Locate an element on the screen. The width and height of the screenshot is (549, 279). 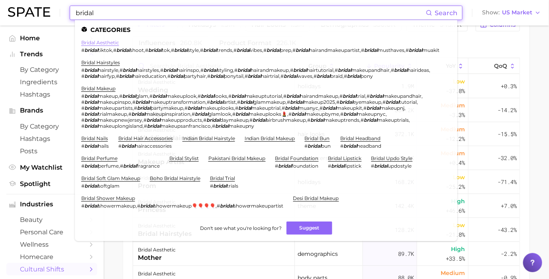
button: Trends is located at coordinates (52, 54).